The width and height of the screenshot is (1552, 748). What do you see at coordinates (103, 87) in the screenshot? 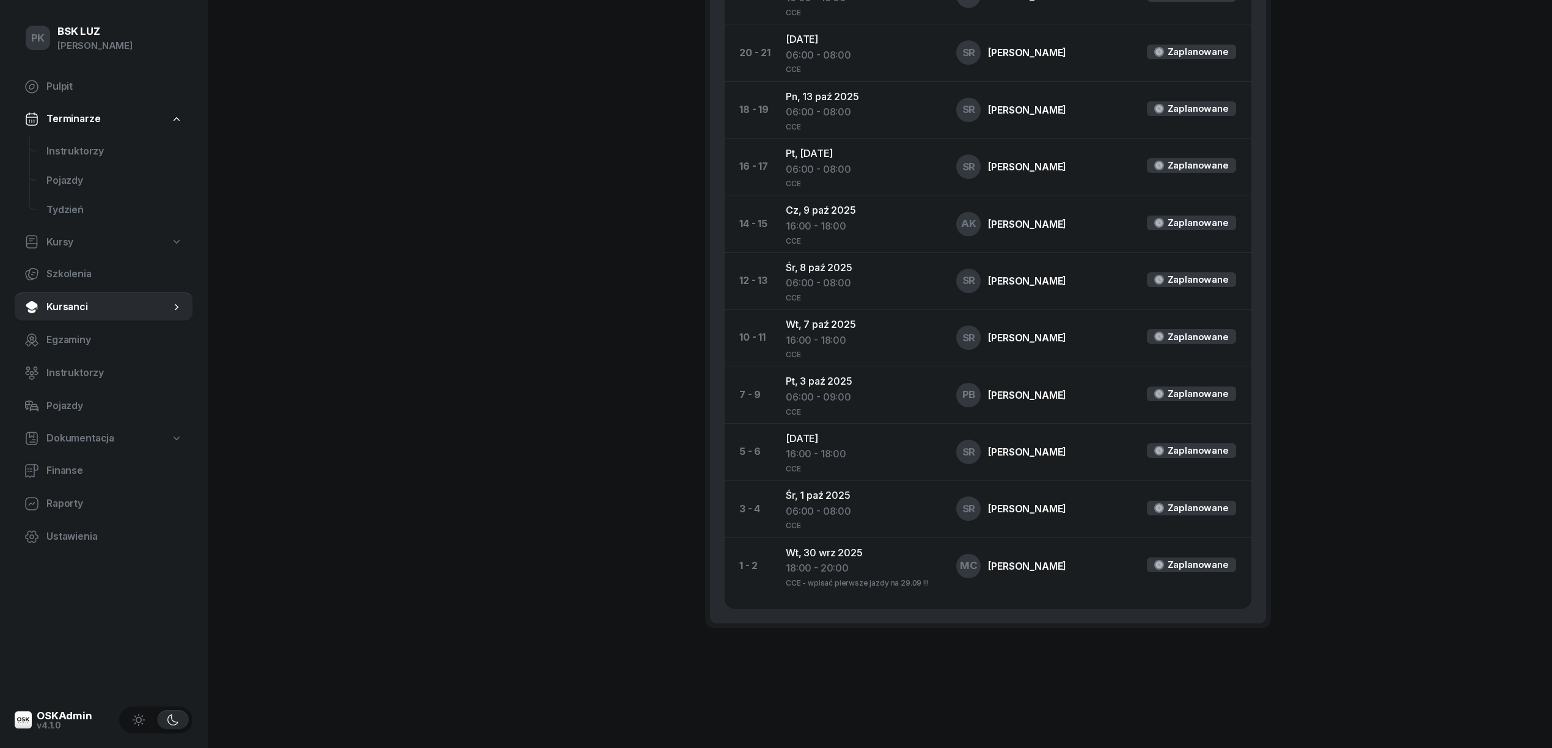
I see `a: Pulpit` at bounding box center [103, 87].